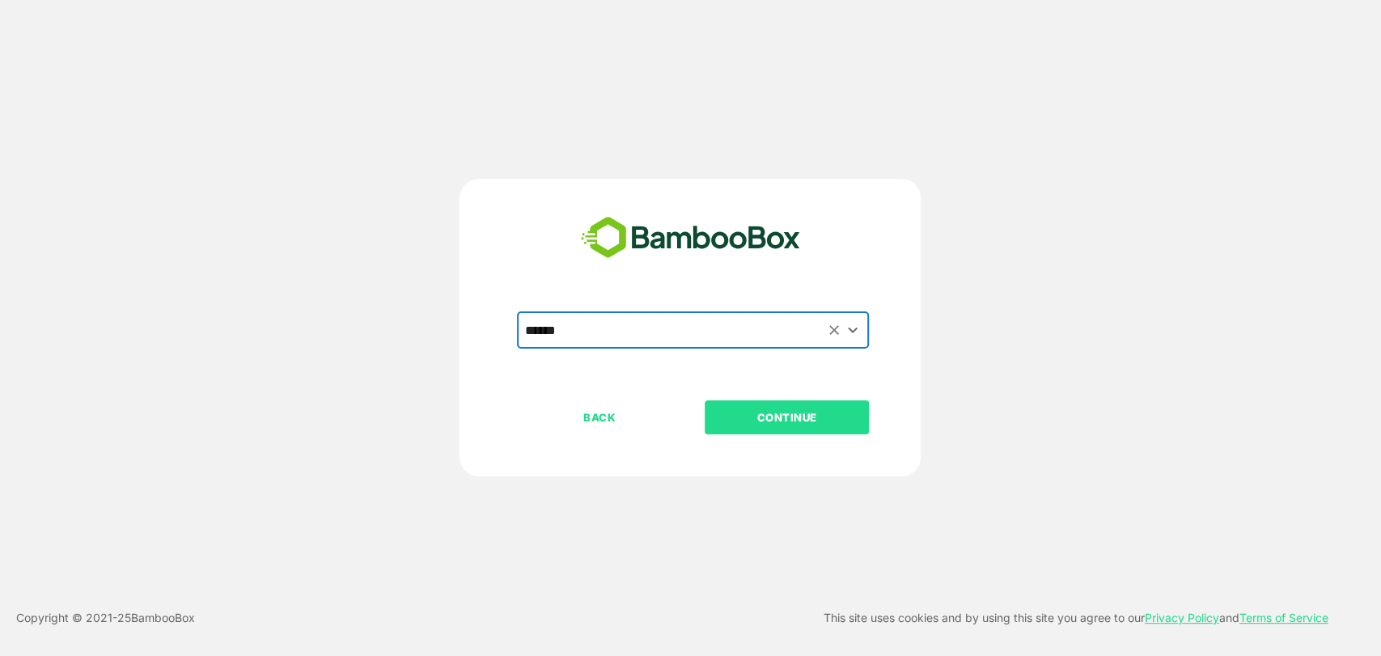 The image size is (1381, 656). I want to click on img: bamboobox, so click(690, 238).